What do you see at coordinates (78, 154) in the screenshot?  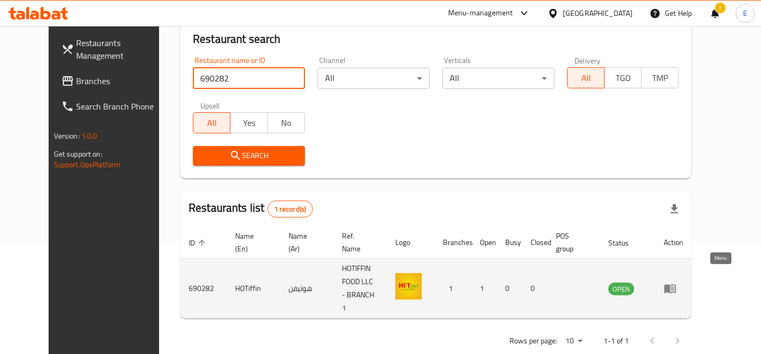 I see `span: Get support on:` at bounding box center [78, 154].